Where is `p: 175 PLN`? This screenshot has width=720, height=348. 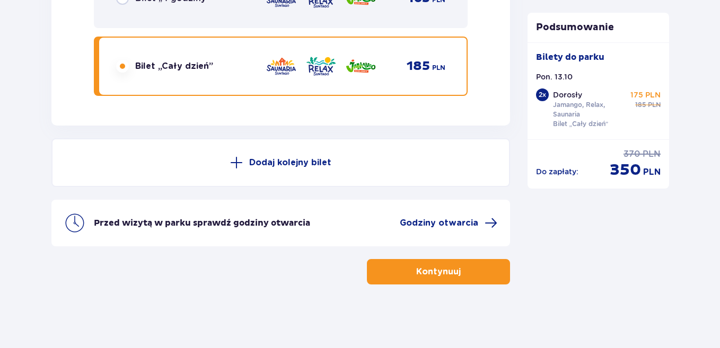
p: 175 PLN is located at coordinates (645, 95).